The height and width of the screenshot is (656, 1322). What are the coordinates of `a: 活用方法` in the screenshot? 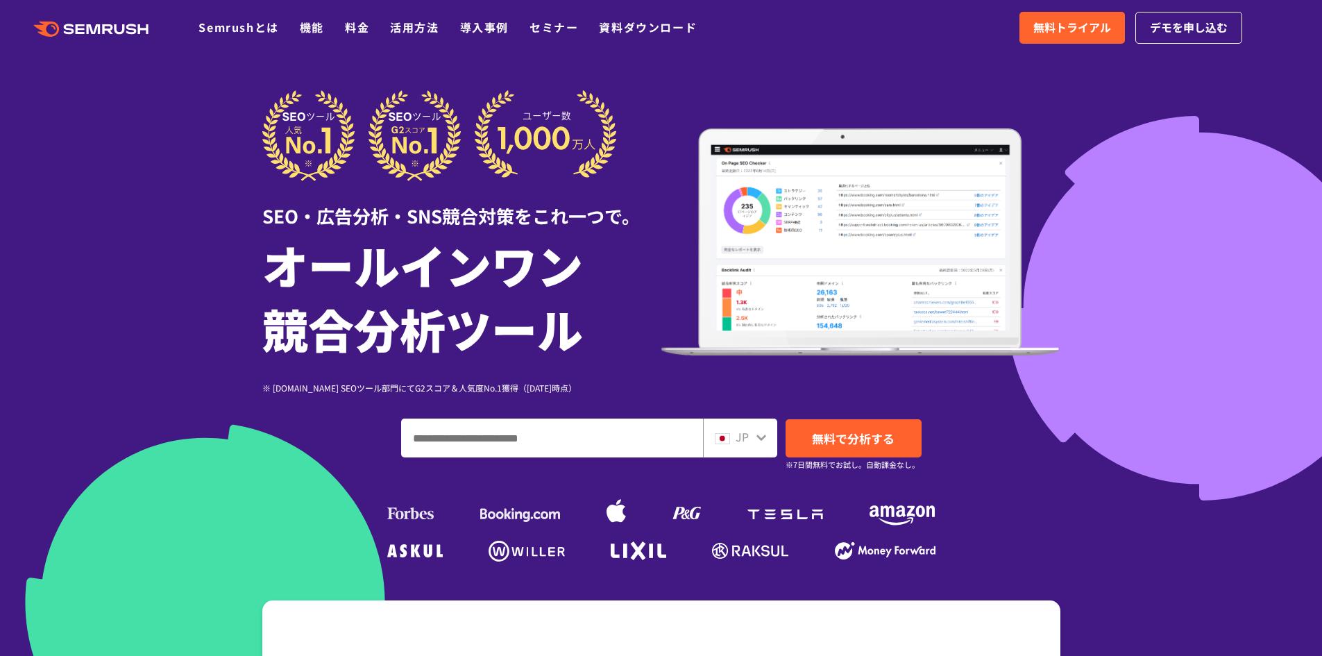 It's located at (414, 27).